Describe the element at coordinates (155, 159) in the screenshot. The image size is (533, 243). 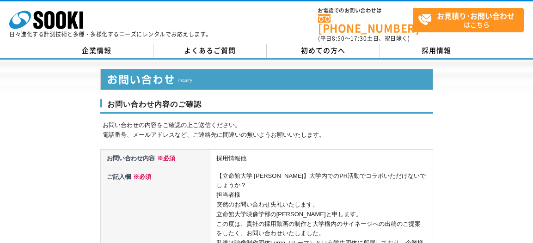
I see `th: お問い合わせ内容` at that location.